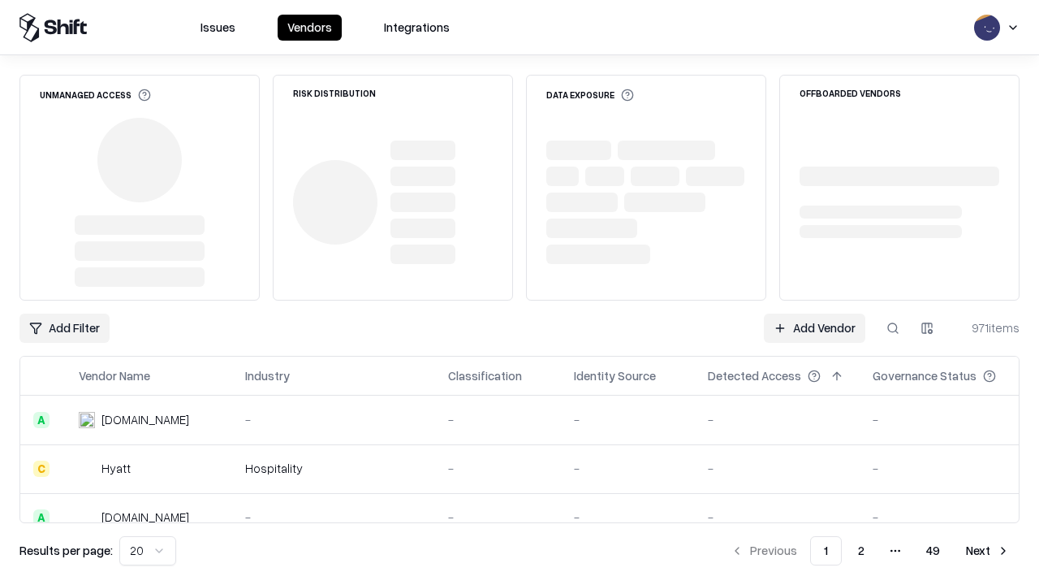 The height and width of the screenshot is (585, 1039). What do you see at coordinates (64, 328) in the screenshot?
I see `button: Add Filter` at bounding box center [64, 328].